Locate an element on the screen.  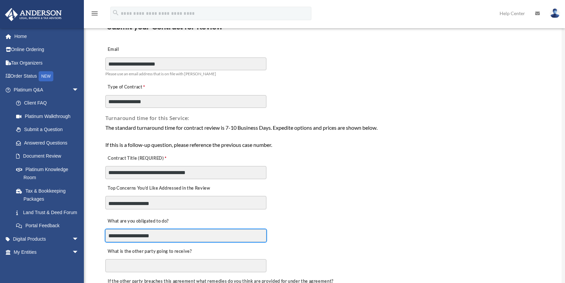
label: Type of Contract is located at coordinates (139, 87).